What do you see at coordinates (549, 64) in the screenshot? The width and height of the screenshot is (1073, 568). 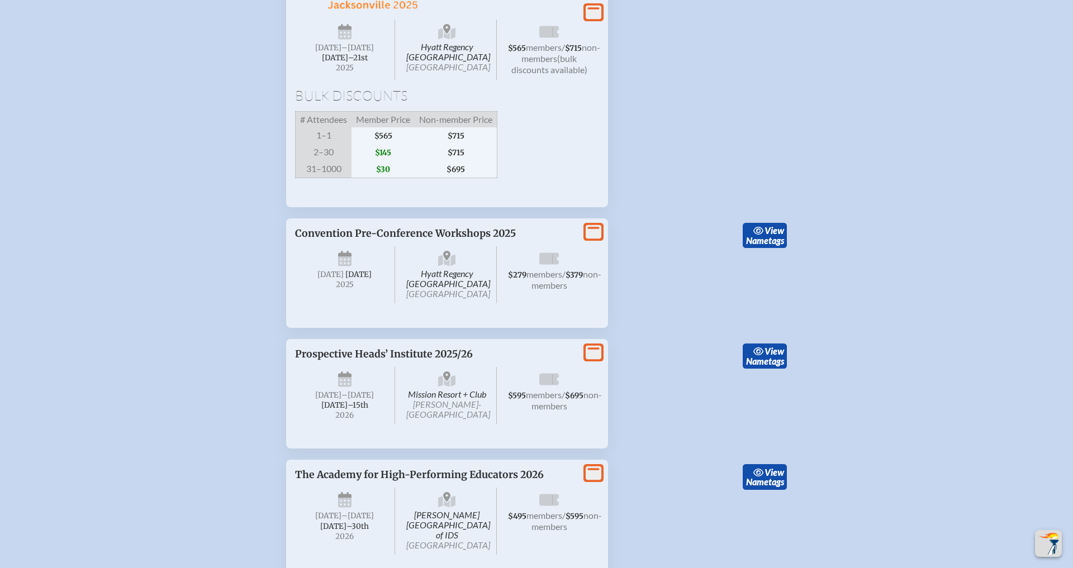 I see `span: (bulk discounts available)` at bounding box center [549, 64].